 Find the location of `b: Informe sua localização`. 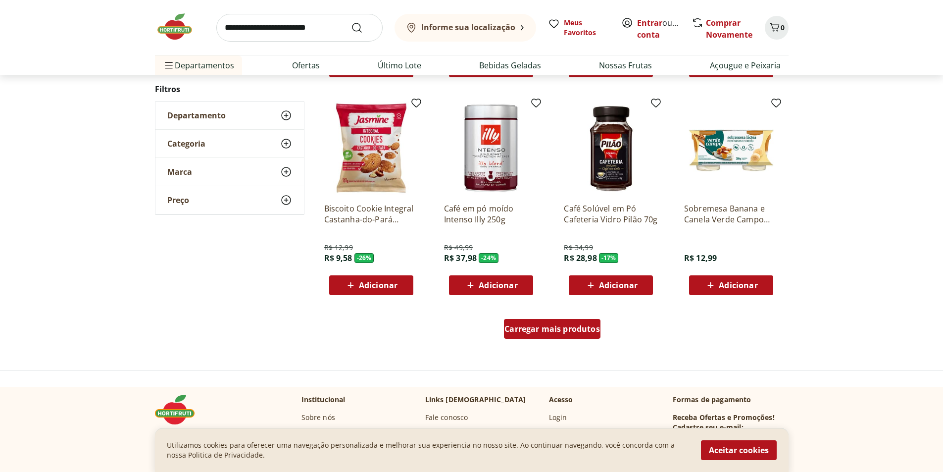

b: Informe sua localização is located at coordinates (468, 27).